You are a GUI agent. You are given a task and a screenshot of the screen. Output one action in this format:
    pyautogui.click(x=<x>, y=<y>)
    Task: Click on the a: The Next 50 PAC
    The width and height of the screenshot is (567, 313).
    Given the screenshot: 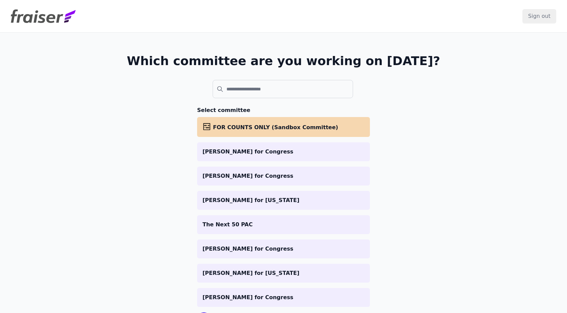 What is the action you would take?
    pyautogui.click(x=283, y=225)
    